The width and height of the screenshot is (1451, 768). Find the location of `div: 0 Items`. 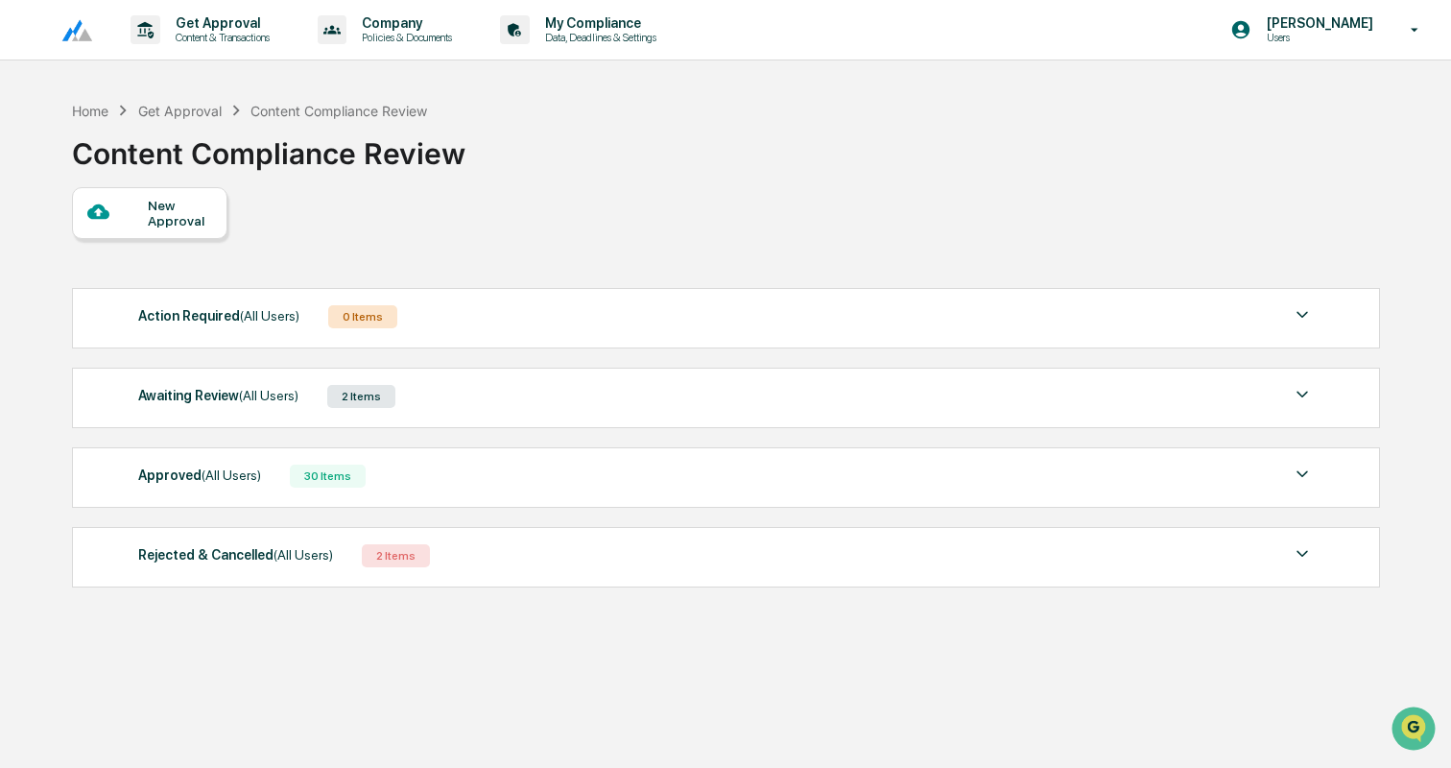

div: 0 Items is located at coordinates (363, 317).